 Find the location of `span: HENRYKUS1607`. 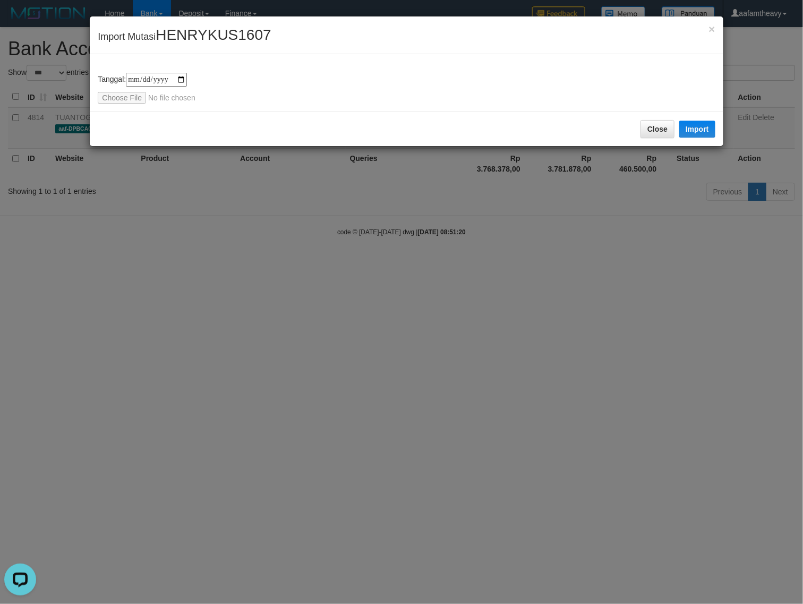

span: HENRYKUS1607 is located at coordinates (213, 35).